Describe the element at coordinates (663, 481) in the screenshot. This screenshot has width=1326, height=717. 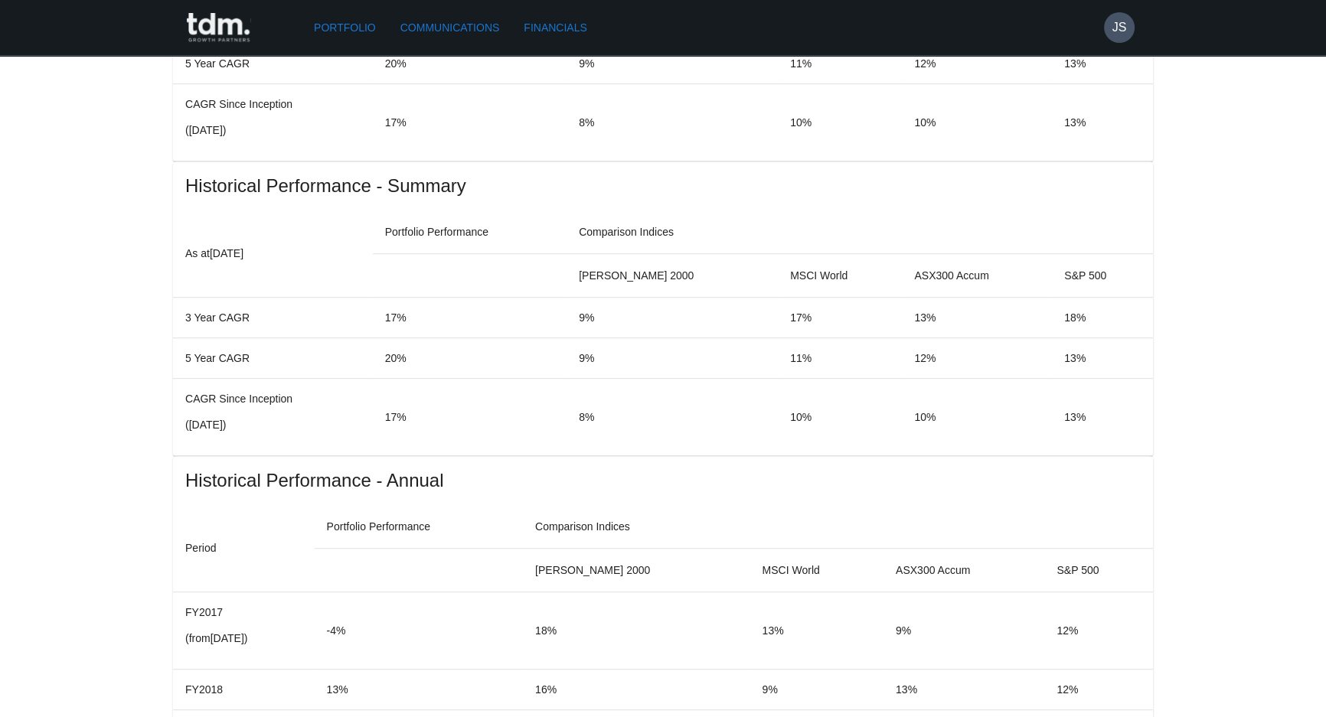
I see `span: Historical Performance - Annual` at that location.